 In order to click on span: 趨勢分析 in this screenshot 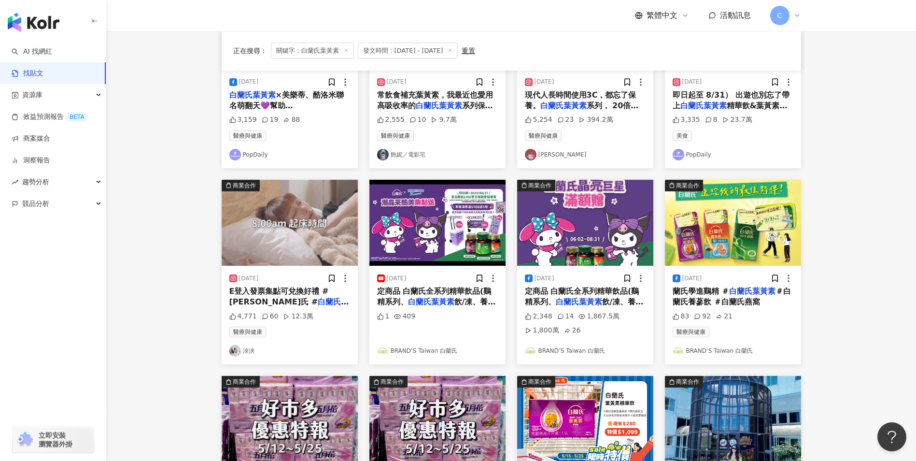, I will do `click(36, 182)`.